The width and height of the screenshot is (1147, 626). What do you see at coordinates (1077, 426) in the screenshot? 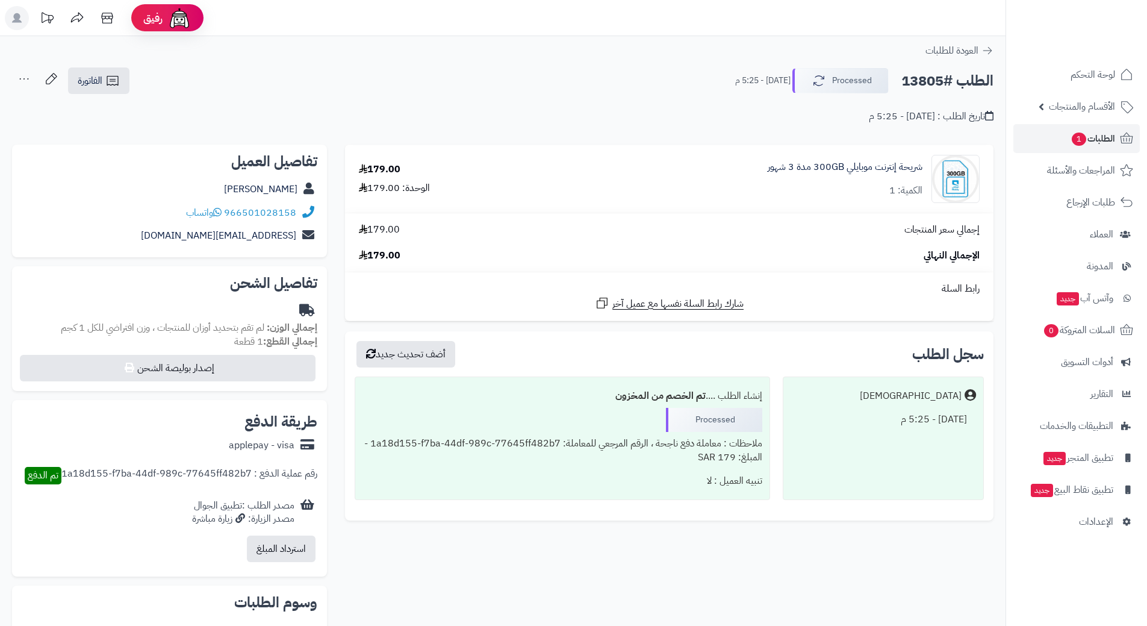
I see `span: التطبيقات والخدمات` at bounding box center [1077, 426].